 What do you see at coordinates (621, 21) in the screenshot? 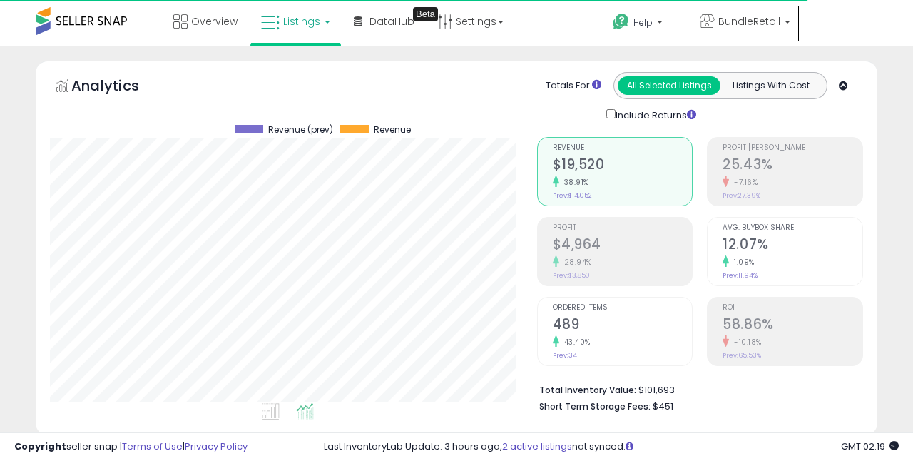
I see `i: Get Help` at bounding box center [621, 21].